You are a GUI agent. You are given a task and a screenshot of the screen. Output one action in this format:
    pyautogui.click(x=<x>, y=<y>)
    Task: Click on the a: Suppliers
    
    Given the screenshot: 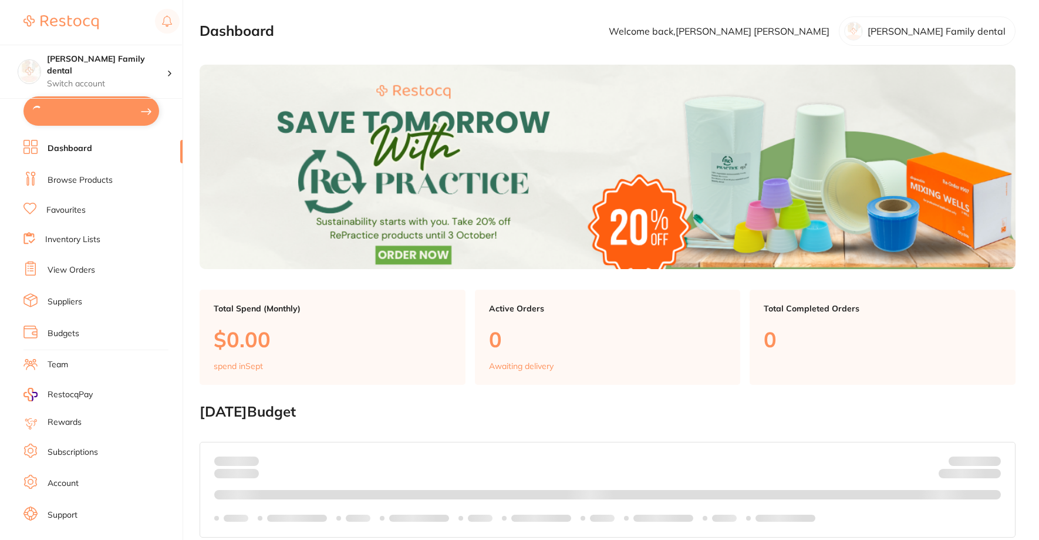 What is the action you would take?
    pyautogui.click(x=65, y=302)
    